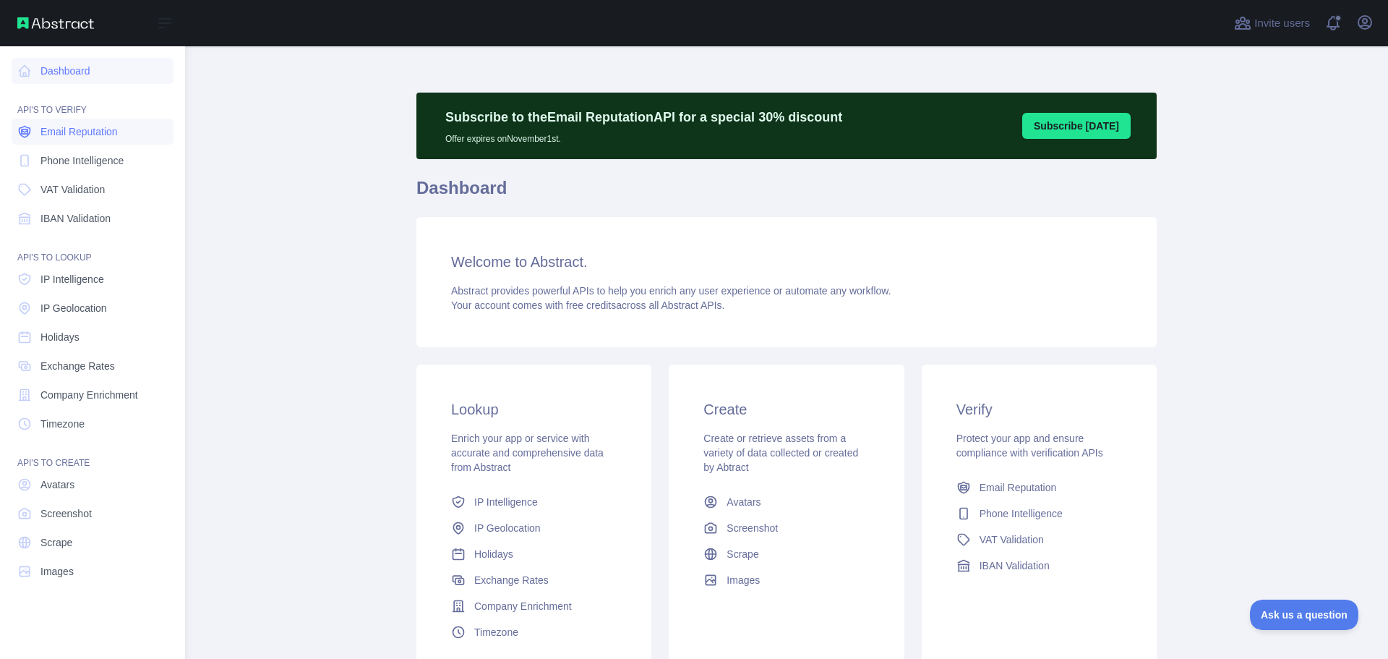 This screenshot has height=659, width=1388. What do you see at coordinates (93, 71) in the screenshot?
I see `a: Dashboard` at bounding box center [93, 71].